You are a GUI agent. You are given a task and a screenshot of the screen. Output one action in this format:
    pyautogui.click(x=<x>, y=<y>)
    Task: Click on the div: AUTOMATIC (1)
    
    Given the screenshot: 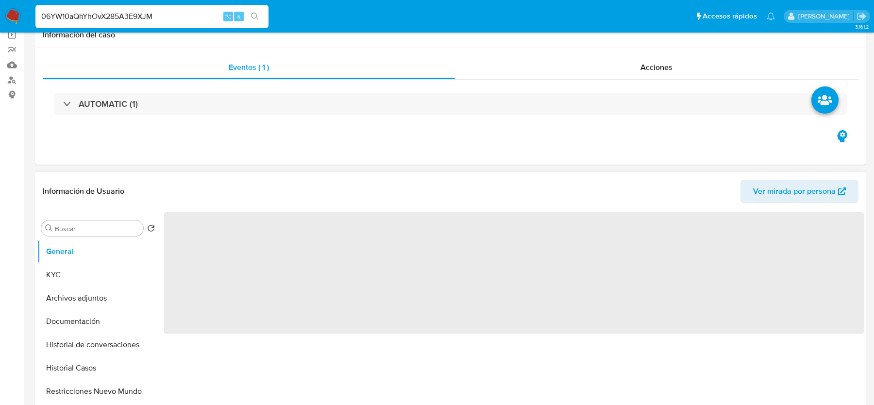 What is the action you would take?
    pyautogui.click(x=451, y=104)
    